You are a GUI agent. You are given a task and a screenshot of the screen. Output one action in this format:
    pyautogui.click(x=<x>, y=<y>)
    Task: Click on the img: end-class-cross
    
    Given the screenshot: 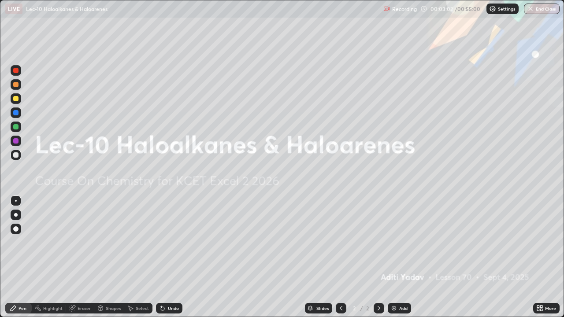 What is the action you would take?
    pyautogui.click(x=530, y=9)
    